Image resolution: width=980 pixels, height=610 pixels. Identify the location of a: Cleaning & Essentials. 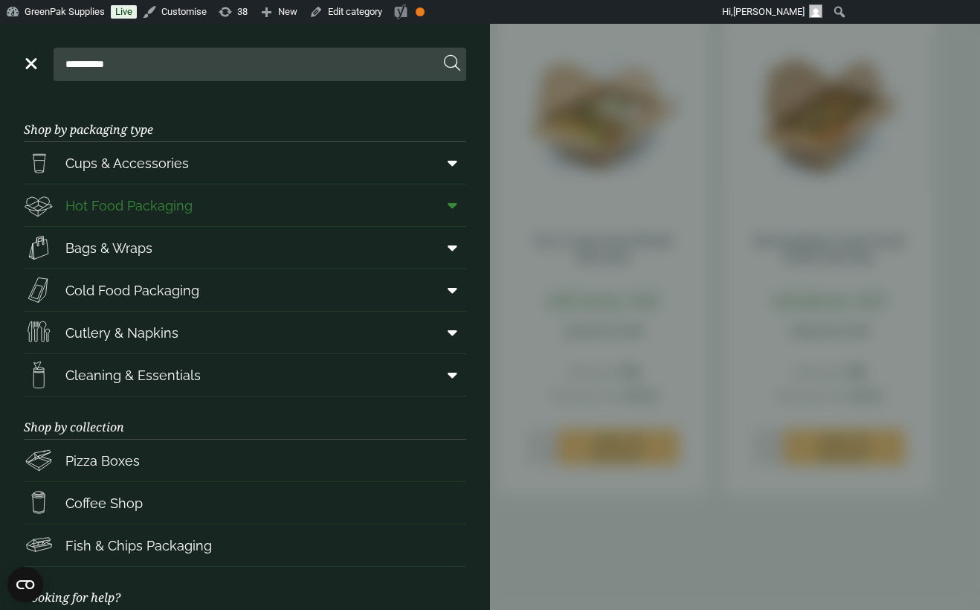
(245, 375).